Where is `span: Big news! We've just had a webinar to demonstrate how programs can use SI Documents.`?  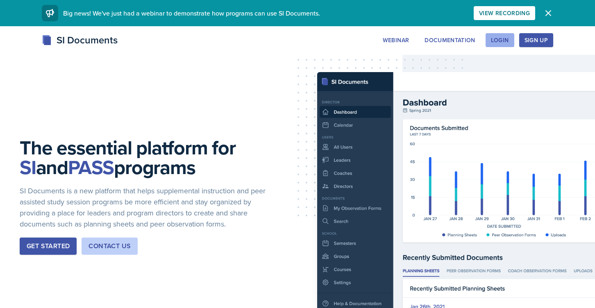 span: Big news! We've just had a webinar to demonstrate how programs can use SI Documents. is located at coordinates (191, 13).